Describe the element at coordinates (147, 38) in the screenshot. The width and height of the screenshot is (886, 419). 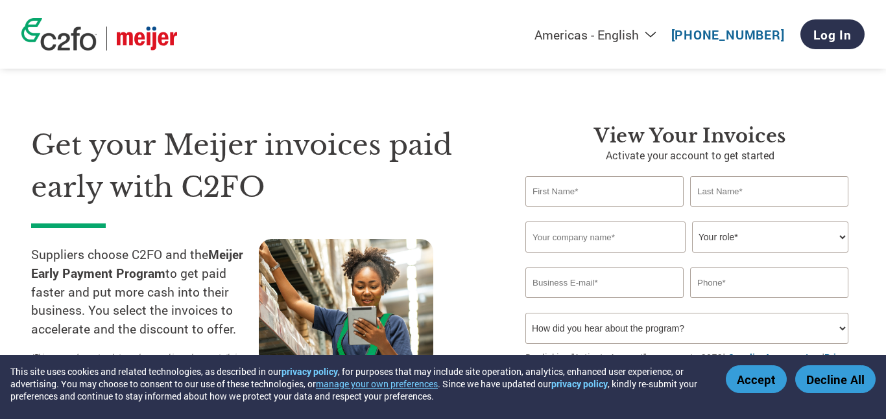
I see `img: Meijer` at that location.